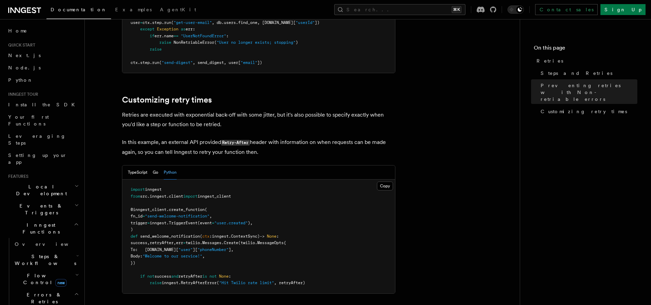  I want to click on span: Home, so click(18, 31).